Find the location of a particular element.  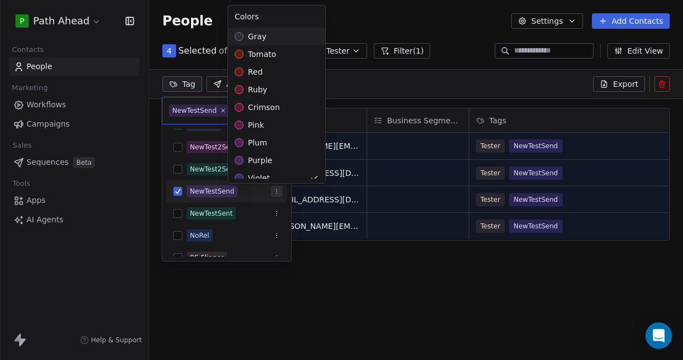

span: crimson is located at coordinates (264, 107).